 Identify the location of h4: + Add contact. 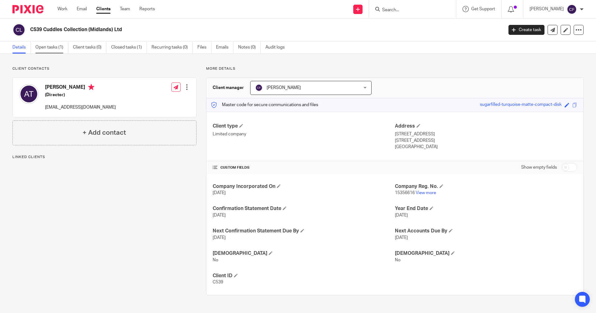
(104, 132).